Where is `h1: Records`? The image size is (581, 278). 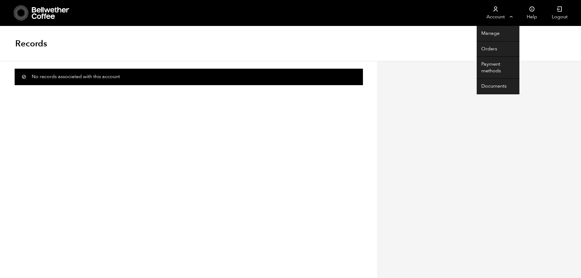 h1: Records is located at coordinates (31, 44).